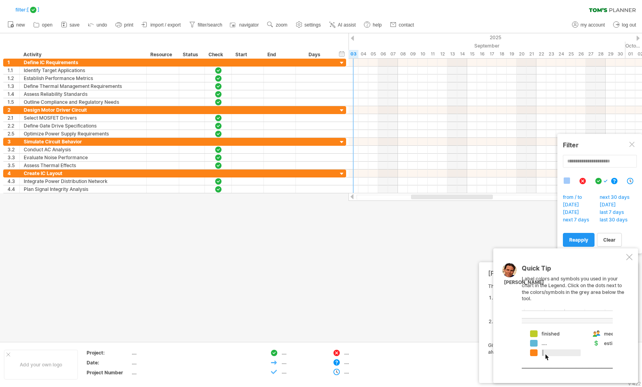 The width and height of the screenshot is (642, 387). What do you see at coordinates (83, 62) in the screenshot?
I see `div: Define IC Requirements` at bounding box center [83, 62].